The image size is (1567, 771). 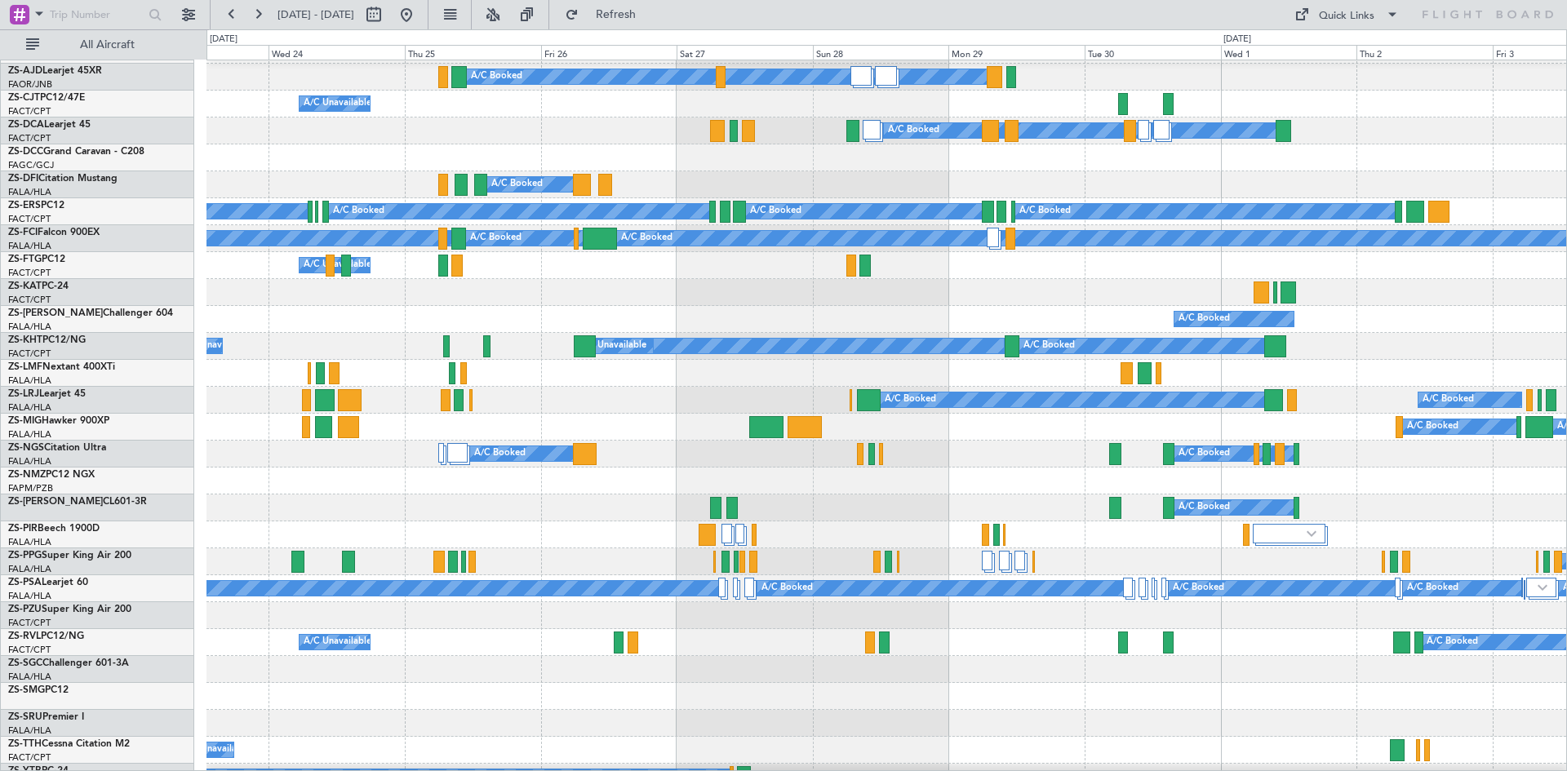 What do you see at coordinates (97, 45) in the screenshot?
I see `button: All Aircraft` at bounding box center [97, 45].